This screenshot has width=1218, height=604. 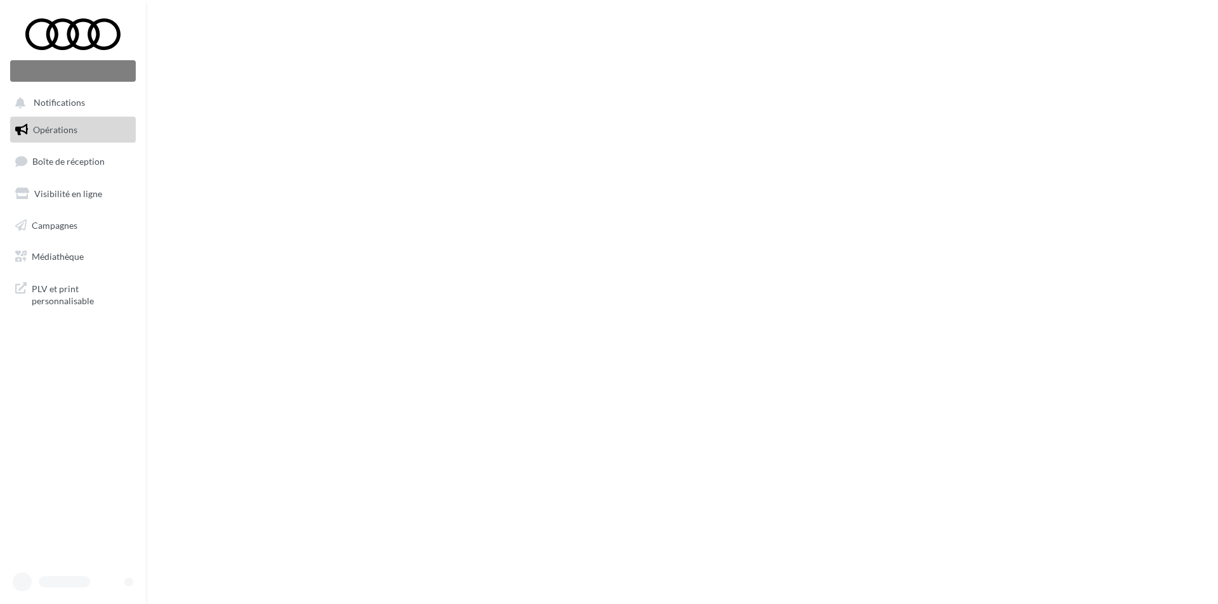 I want to click on span: Notifications, so click(x=59, y=103).